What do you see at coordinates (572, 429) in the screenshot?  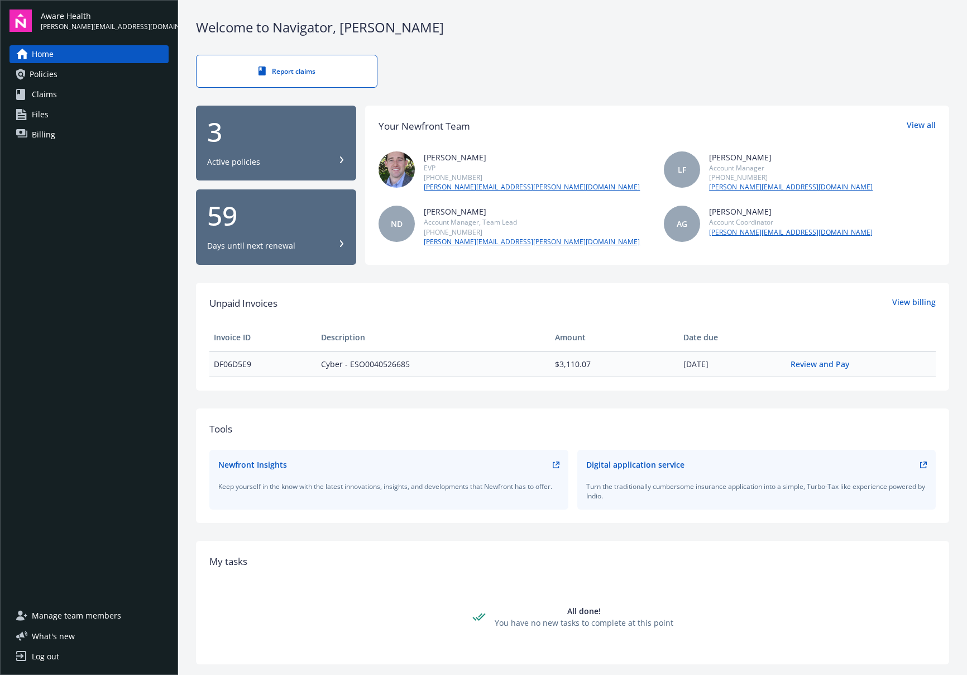 I see `div: Tools` at bounding box center [572, 429].